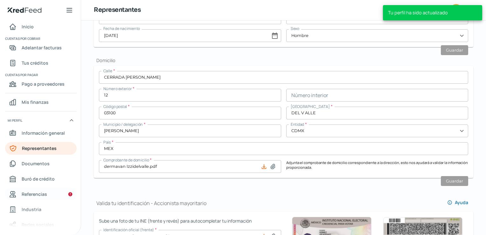  Describe the element at coordinates (283, 60) in the screenshot. I see `h2: Domicilio` at that location.